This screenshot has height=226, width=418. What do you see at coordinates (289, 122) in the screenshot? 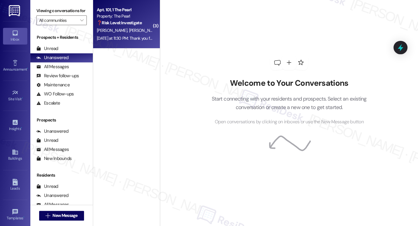
I see `span: Open conversations by clicking on inboxes or use the New Message button` at bounding box center [289, 122].